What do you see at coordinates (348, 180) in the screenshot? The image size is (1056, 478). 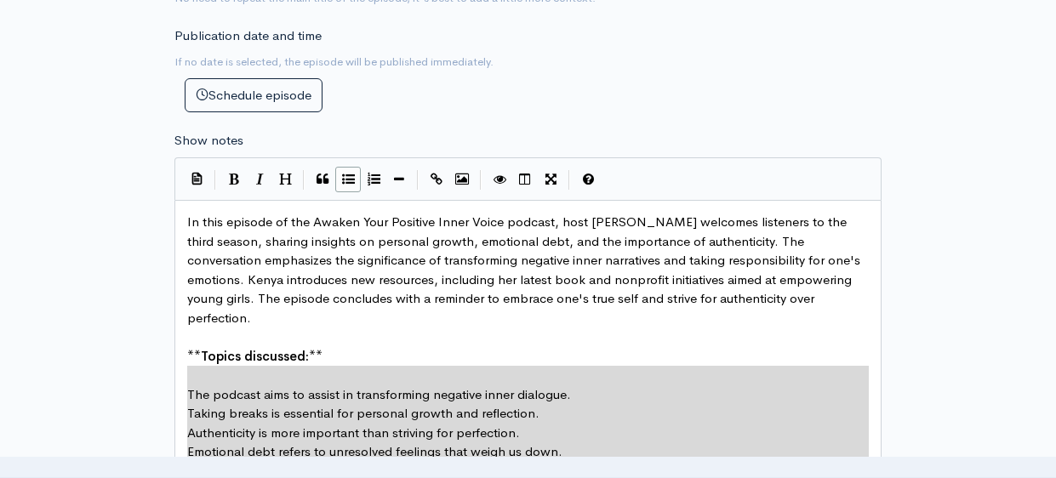 I see `button: Generic List` at bounding box center [348, 180].